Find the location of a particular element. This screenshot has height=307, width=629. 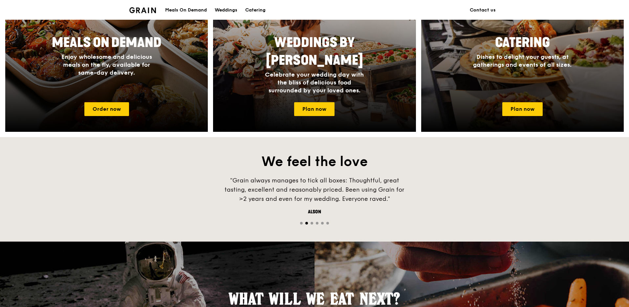

a: Catering is located at coordinates (256, 10).